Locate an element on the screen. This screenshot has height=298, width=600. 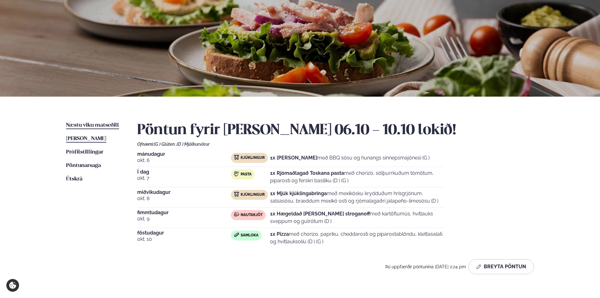
span: Útskrá is located at coordinates (74, 179).